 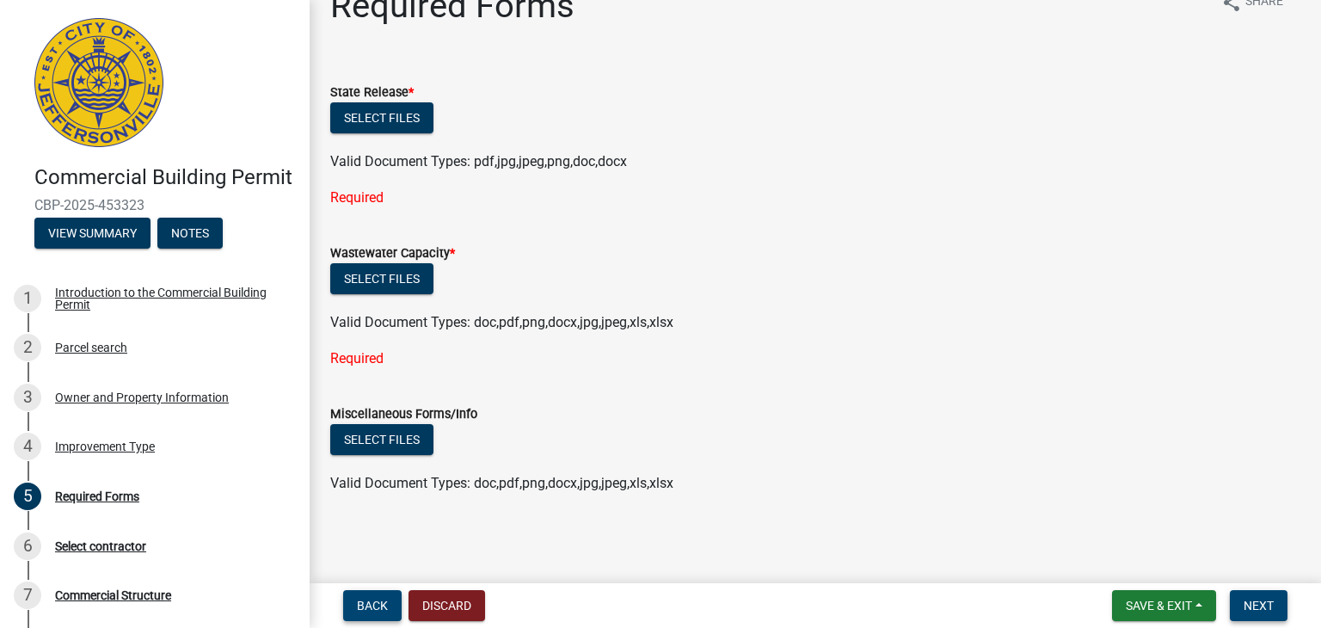 What do you see at coordinates (28, 496) in the screenshot?
I see `div: 5` at bounding box center [28, 496].